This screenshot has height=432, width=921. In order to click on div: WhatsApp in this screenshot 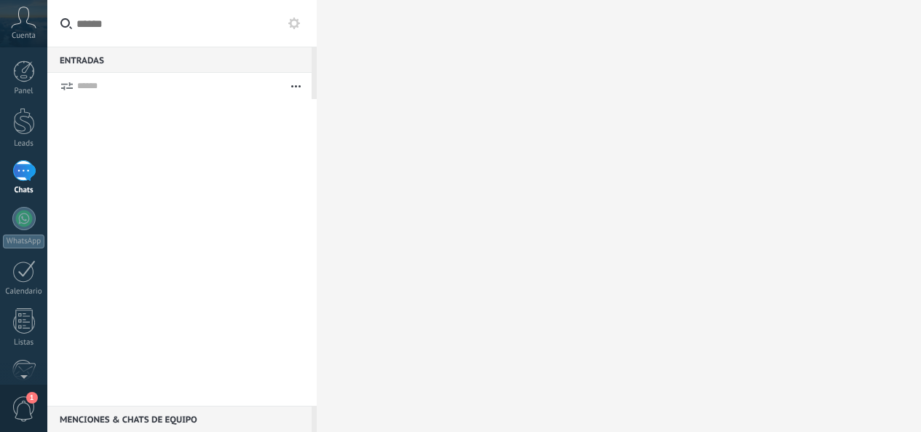, I will do `click(23, 241)`.